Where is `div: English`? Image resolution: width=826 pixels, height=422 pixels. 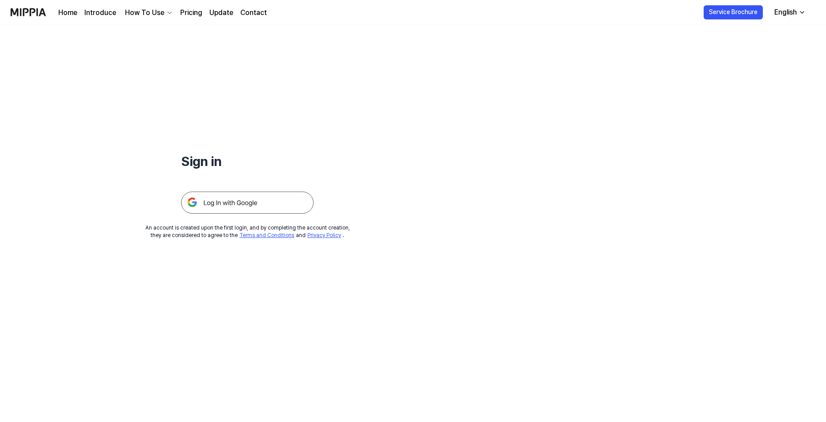
div: English is located at coordinates (786, 12).